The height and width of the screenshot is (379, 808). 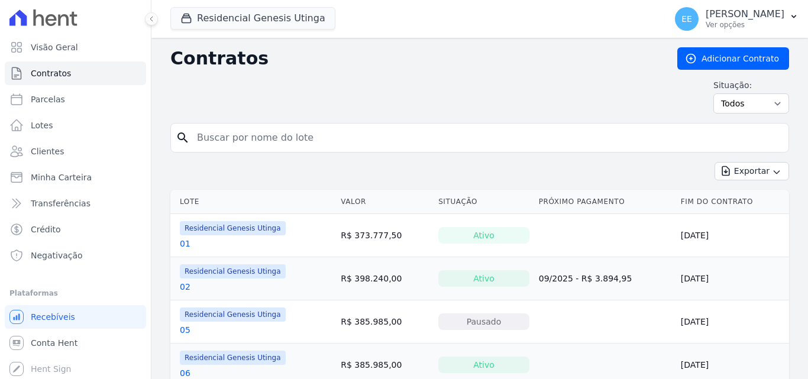 What do you see at coordinates (752, 171) in the screenshot?
I see `button: Exportar` at bounding box center [752, 171].